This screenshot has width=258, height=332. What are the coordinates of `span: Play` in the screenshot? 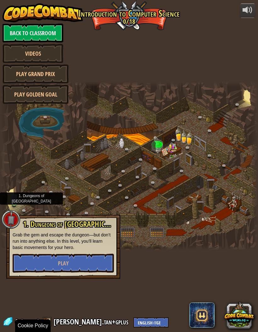 It's located at (63, 263).